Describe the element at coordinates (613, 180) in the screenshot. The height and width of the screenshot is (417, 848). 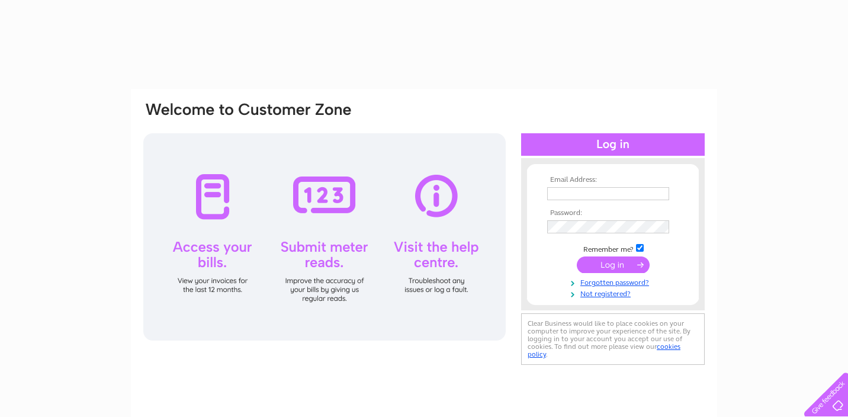
I see `th: Email Address:` at that location.